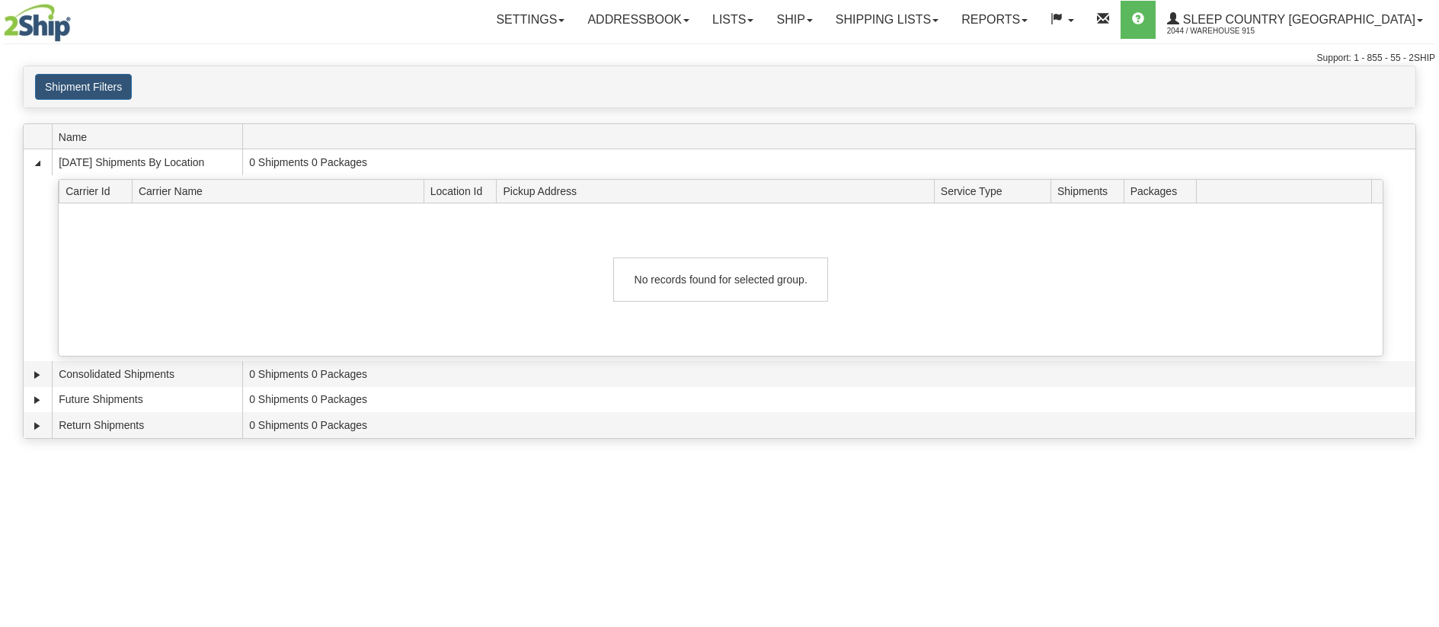  Describe the element at coordinates (83, 87) in the screenshot. I see `button: Shipment Filters` at that location.